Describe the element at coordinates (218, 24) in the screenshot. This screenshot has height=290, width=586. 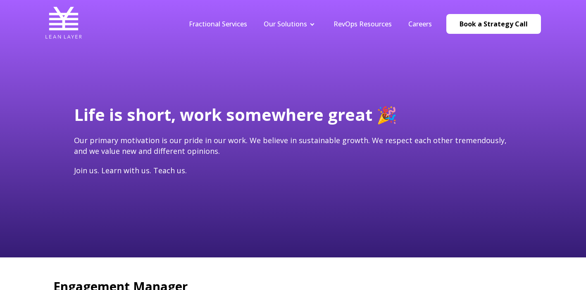
I see `a: Fractional Services` at that location.